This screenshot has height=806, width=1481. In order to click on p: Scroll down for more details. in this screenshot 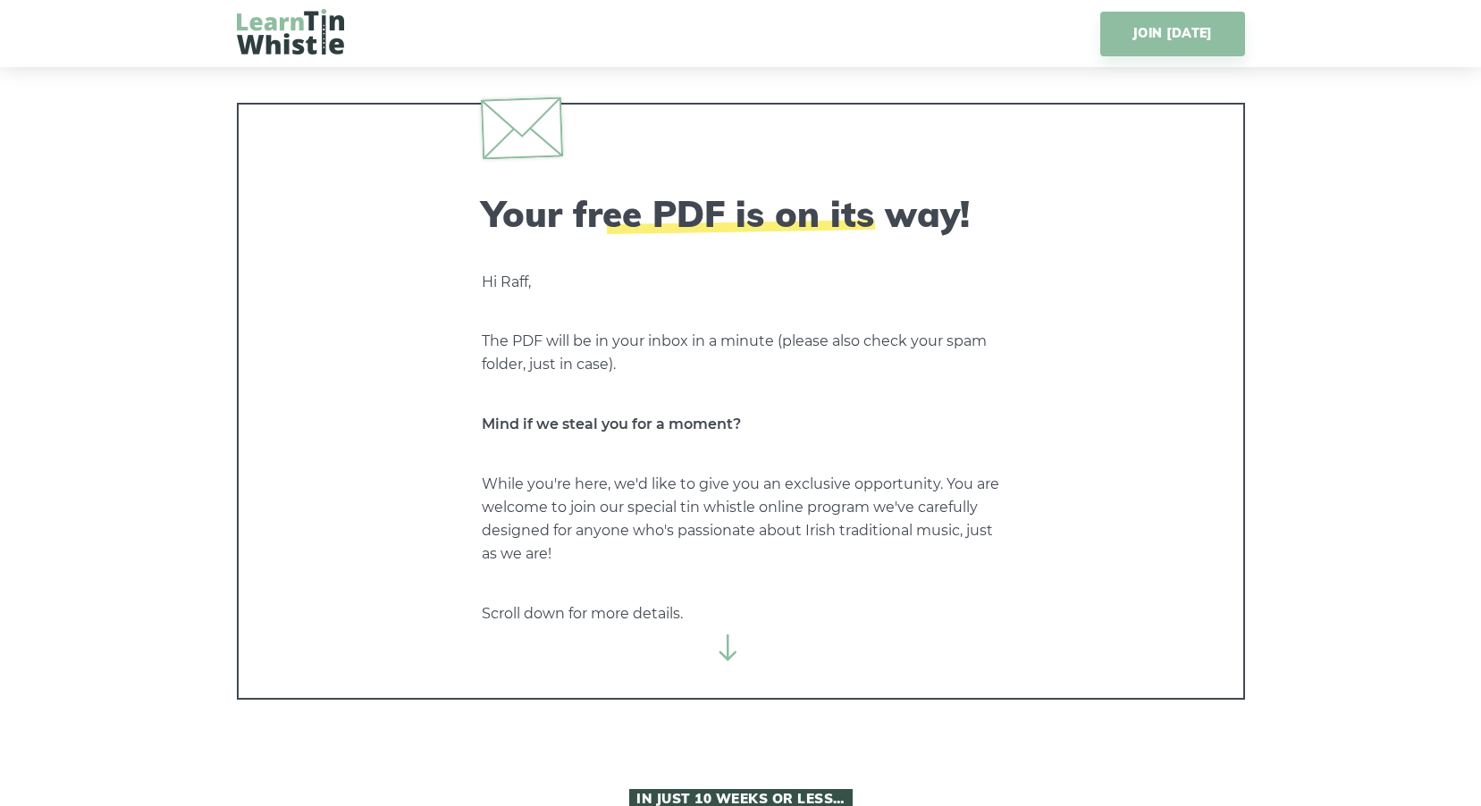, I will do `click(741, 614)`.